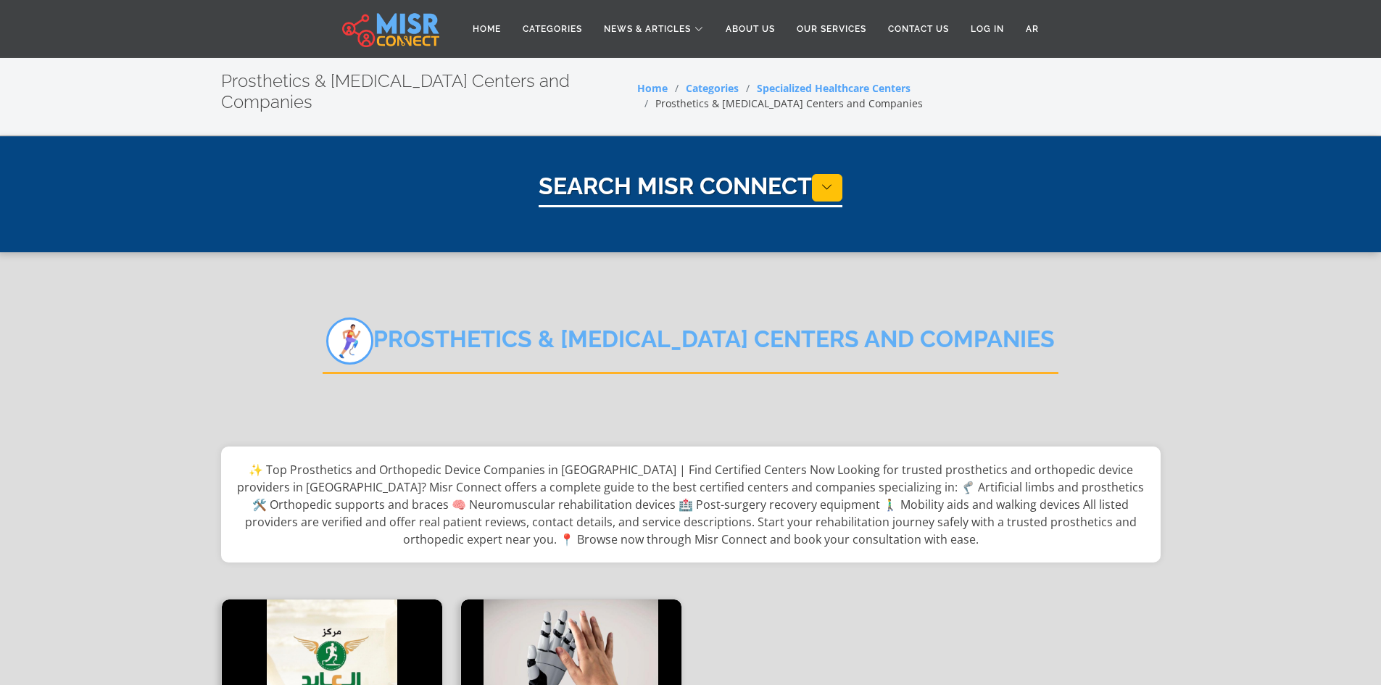  I want to click on a: Log in, so click(987, 29).